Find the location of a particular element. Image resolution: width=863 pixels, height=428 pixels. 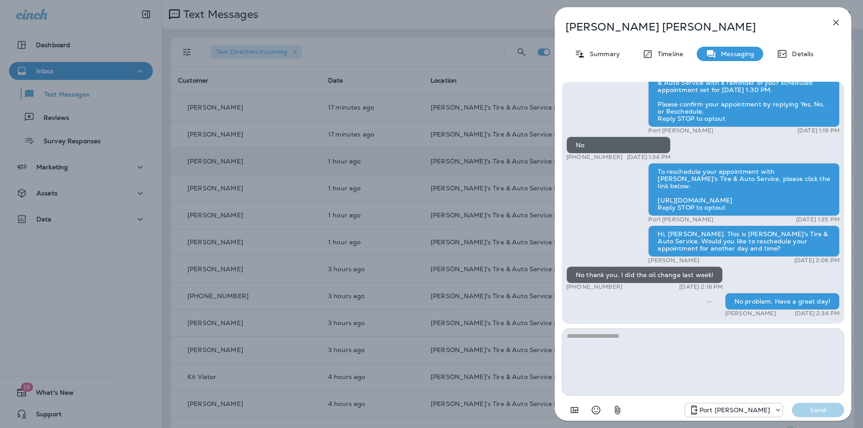

div: No problem. Have a great day! is located at coordinates (782, 301).